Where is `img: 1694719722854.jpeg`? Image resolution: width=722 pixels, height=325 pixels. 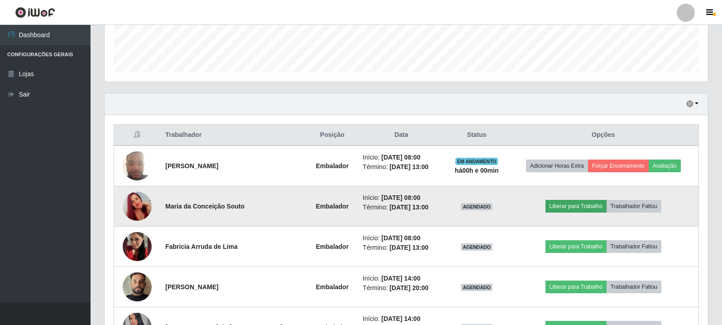 img: 1694719722854.jpeg is located at coordinates (137, 165).